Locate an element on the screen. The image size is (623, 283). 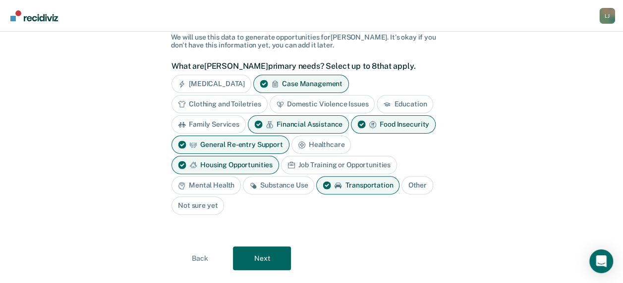
img: Recidiviz is located at coordinates (34, 16).